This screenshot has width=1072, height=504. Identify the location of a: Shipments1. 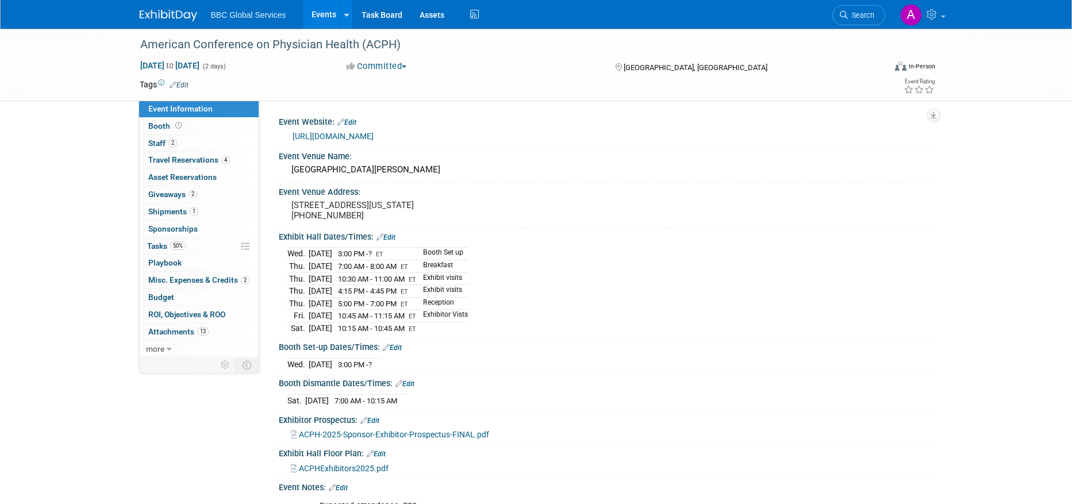
(199, 211).